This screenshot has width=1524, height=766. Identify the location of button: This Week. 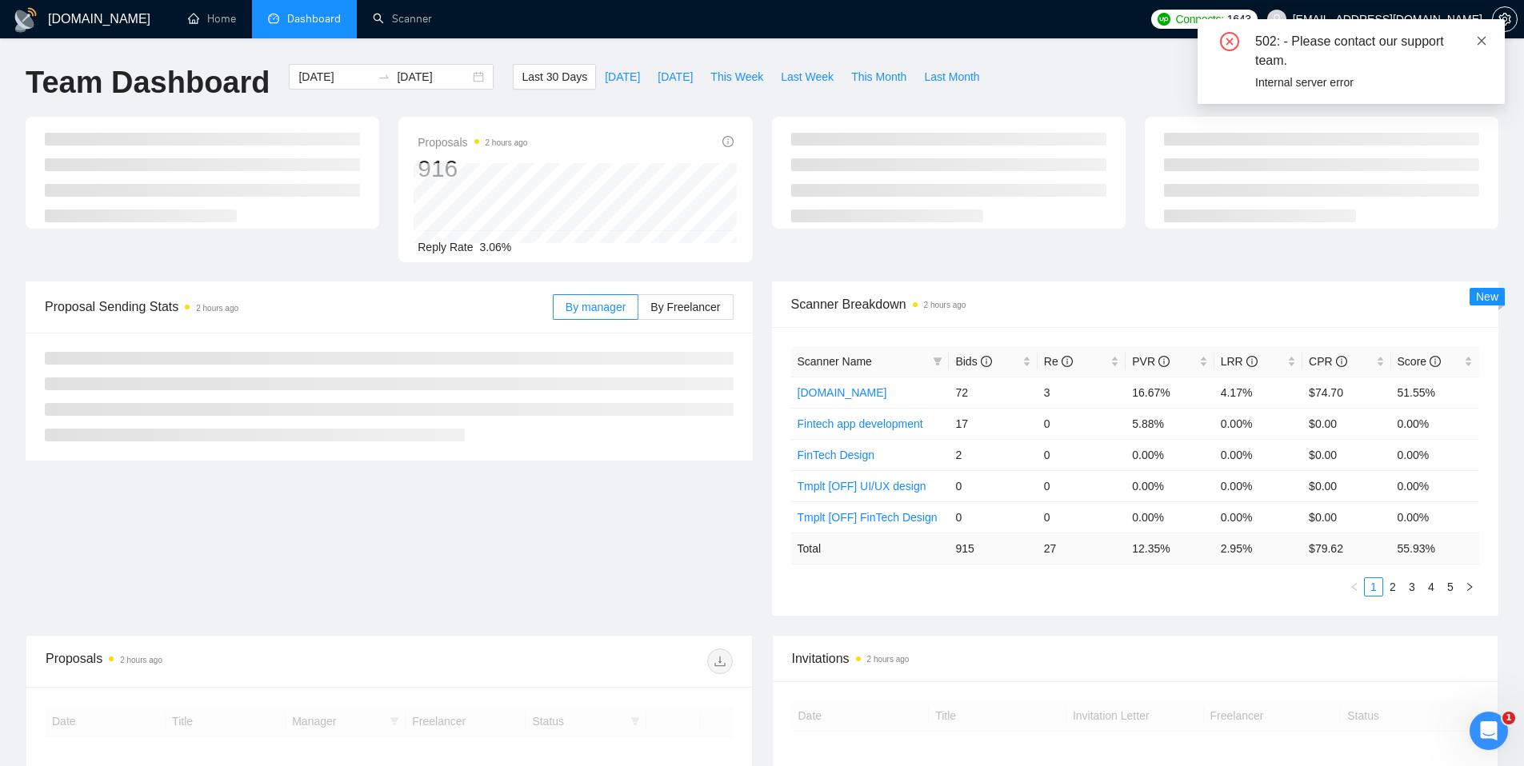
(737, 77).